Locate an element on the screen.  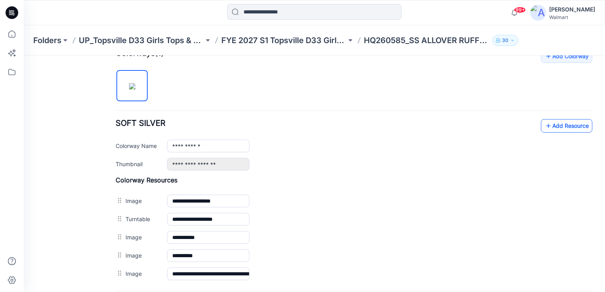
a: Add Resource is located at coordinates (543, 71).